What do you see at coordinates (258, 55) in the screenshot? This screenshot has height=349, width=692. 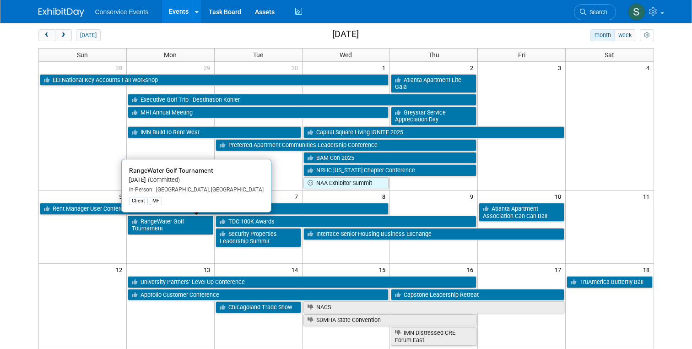 I see `span: Tue` at bounding box center [258, 55].